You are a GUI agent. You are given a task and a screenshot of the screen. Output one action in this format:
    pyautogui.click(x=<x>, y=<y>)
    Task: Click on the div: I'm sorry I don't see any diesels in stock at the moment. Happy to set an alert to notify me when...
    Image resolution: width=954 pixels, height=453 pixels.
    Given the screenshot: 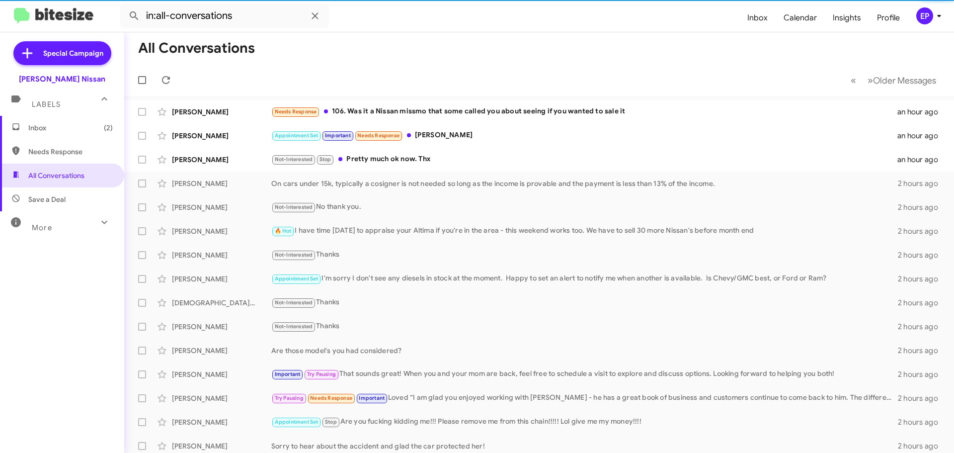 What is the action you would take?
    pyautogui.click(x=584, y=278)
    